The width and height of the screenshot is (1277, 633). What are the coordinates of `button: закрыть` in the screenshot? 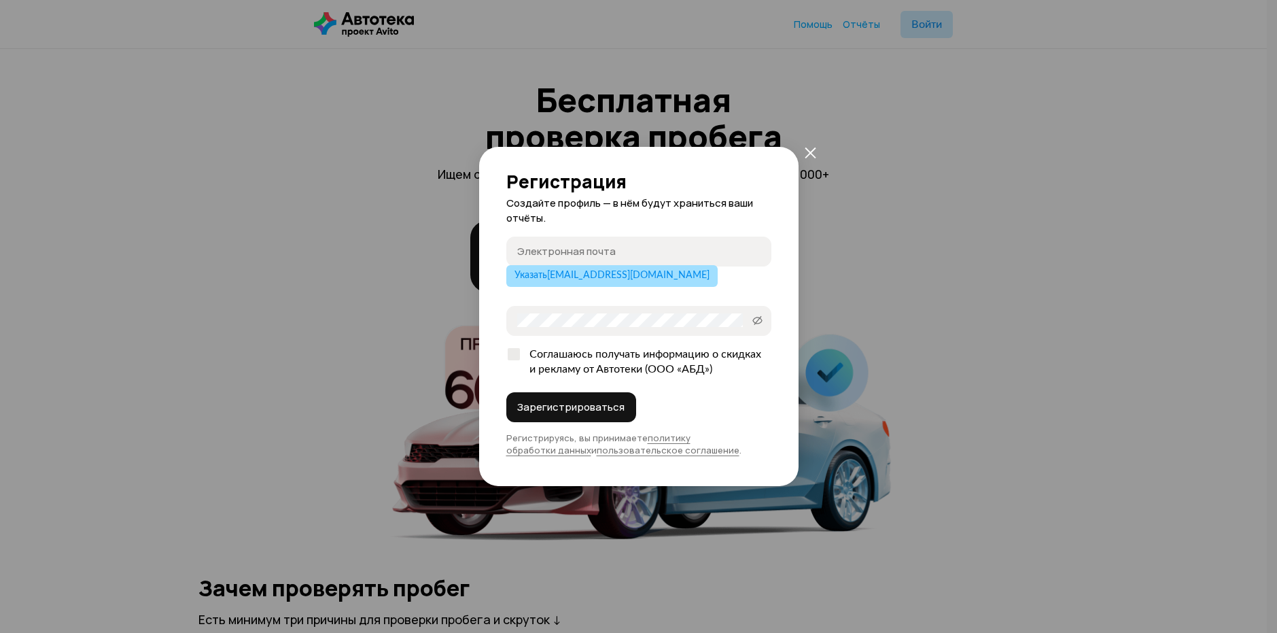 It's located at (811, 152).